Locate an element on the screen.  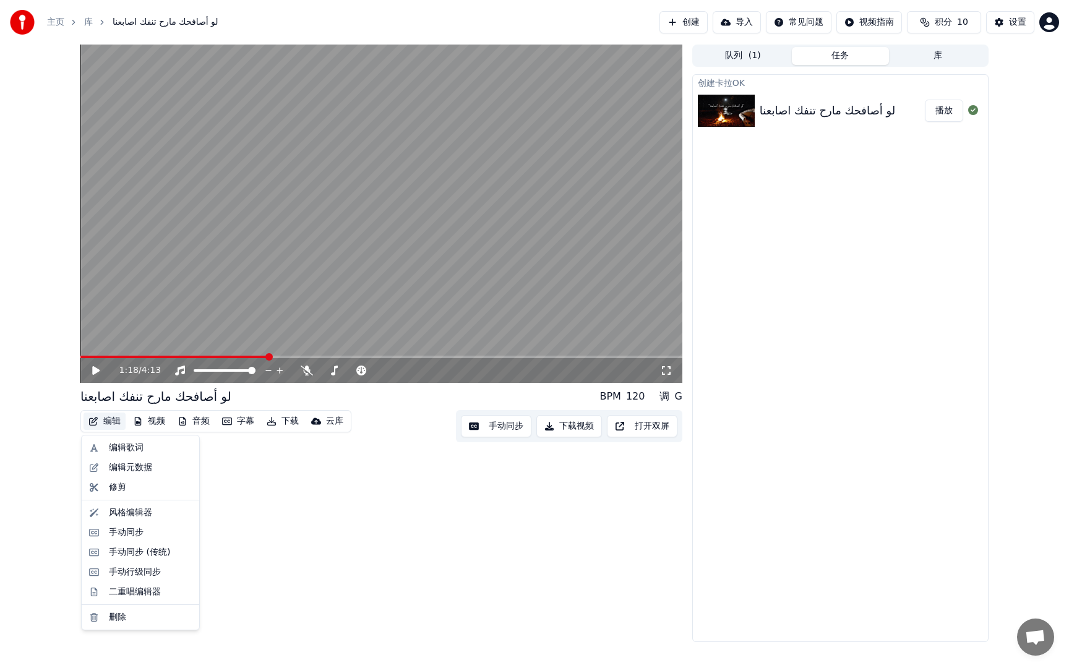
button: 下载视频 is located at coordinates (569, 426).